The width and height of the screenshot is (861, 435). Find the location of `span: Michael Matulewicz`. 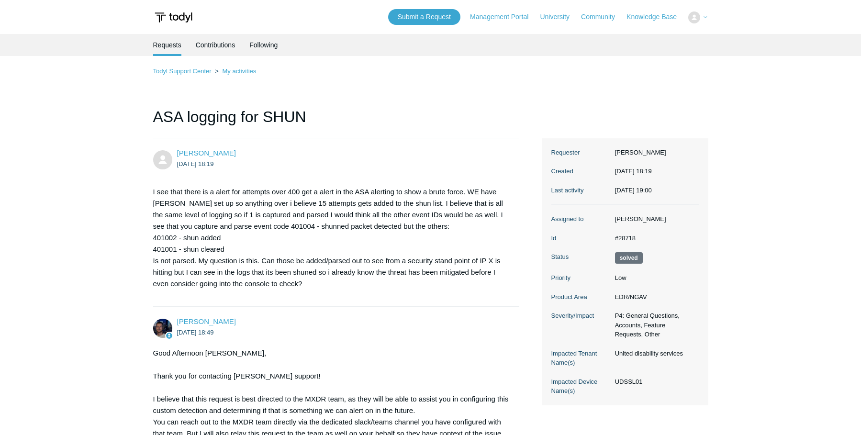

span: Michael Matulewicz is located at coordinates (206, 153).